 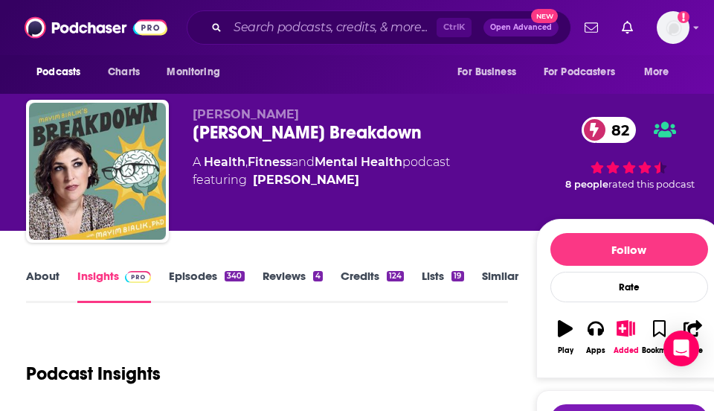 I want to click on a: Fitness, so click(x=269, y=161).